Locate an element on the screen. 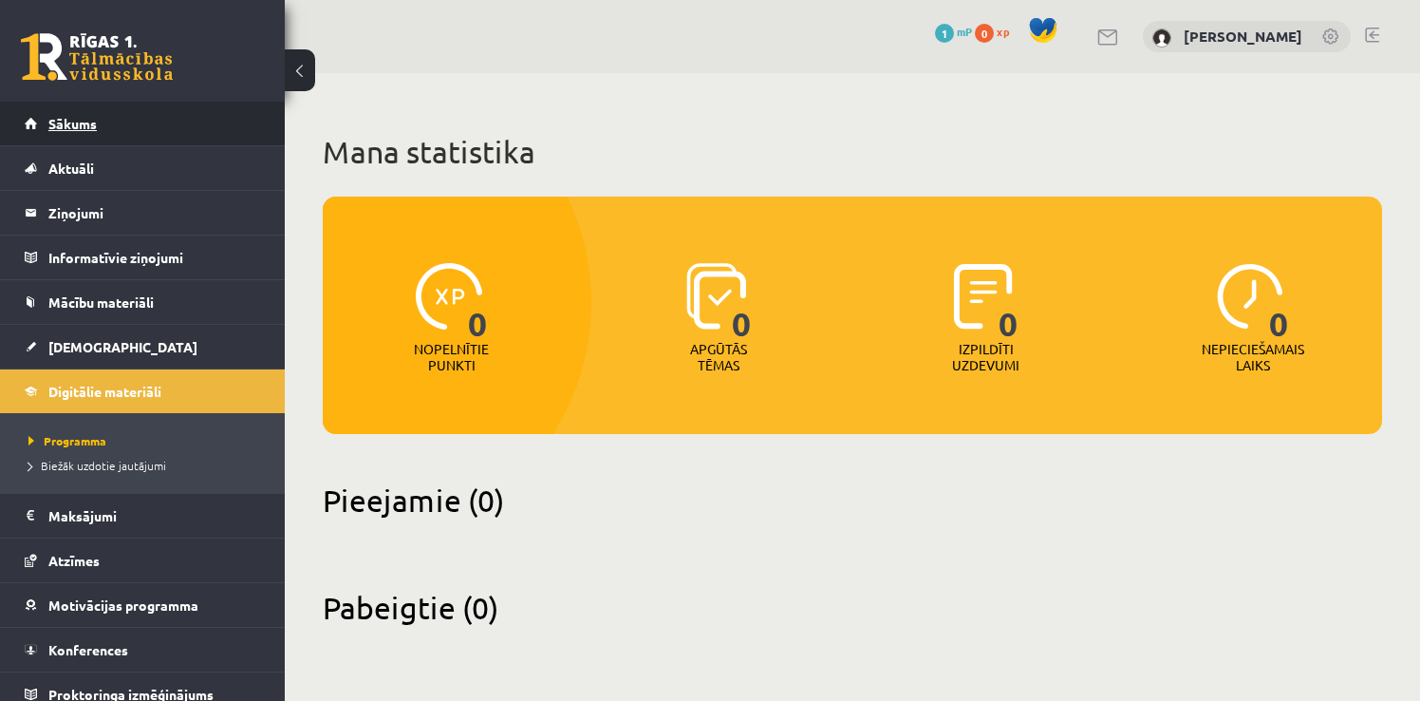 Image resolution: width=1420 pixels, height=701 pixels. a: 0 xp is located at coordinates (997, 31).